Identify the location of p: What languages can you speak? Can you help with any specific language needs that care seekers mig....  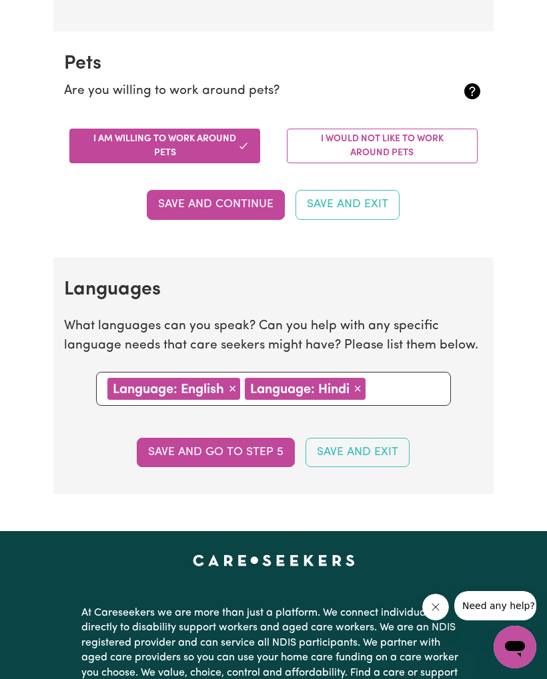
(273, 337).